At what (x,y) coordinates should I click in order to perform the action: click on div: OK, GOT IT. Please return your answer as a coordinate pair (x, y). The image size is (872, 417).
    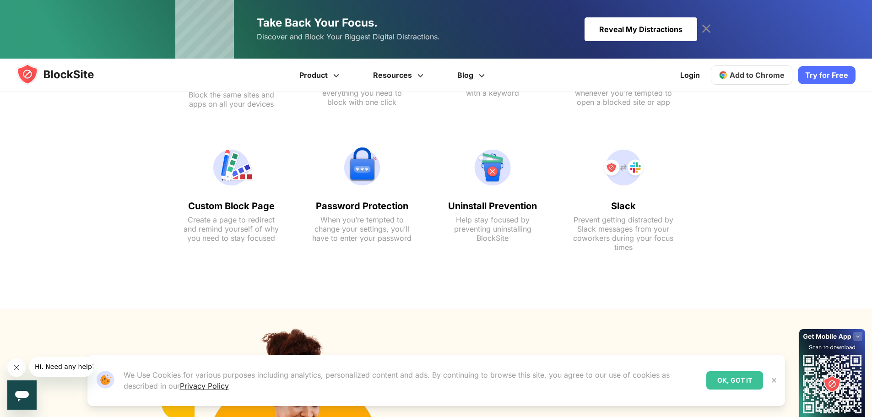
    Looking at the image, I should click on (734, 380).